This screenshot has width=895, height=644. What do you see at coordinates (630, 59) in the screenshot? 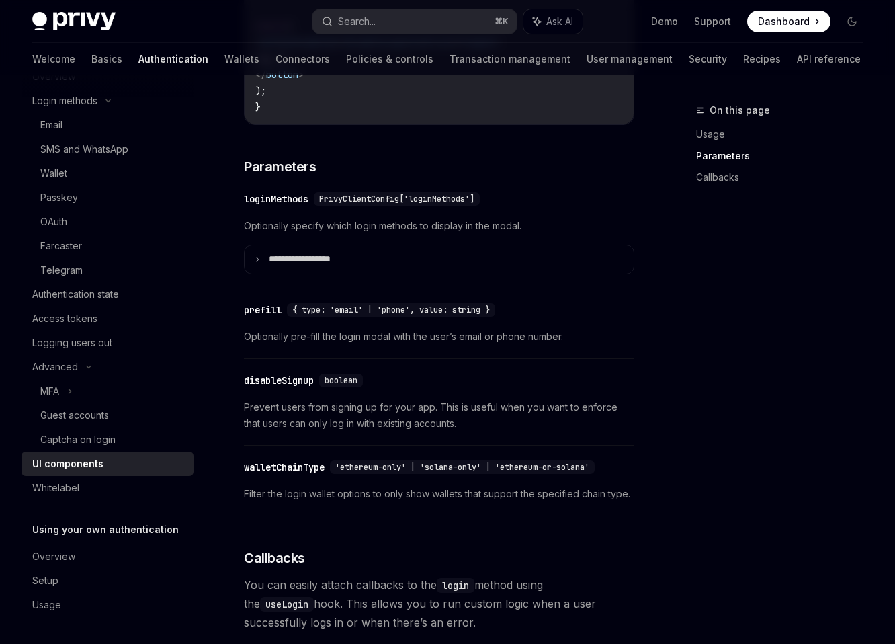
I see `a: User management` at bounding box center [630, 59].